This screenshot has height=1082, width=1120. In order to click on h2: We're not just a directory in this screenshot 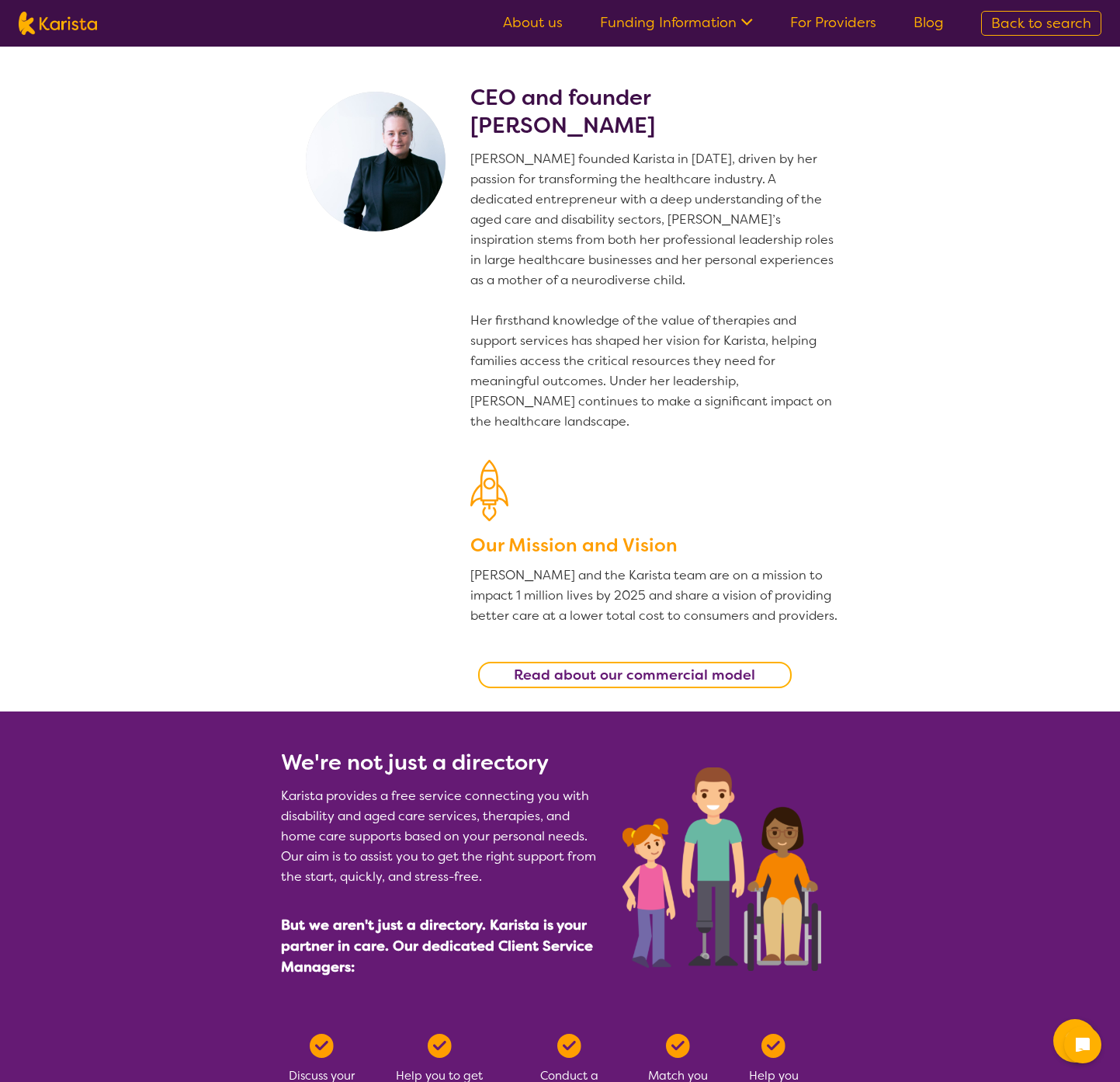, I will do `click(443, 763)`.